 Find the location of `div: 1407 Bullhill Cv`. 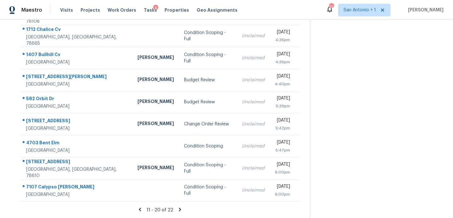

div: 1407 Bullhill Cv is located at coordinates (77, 55).